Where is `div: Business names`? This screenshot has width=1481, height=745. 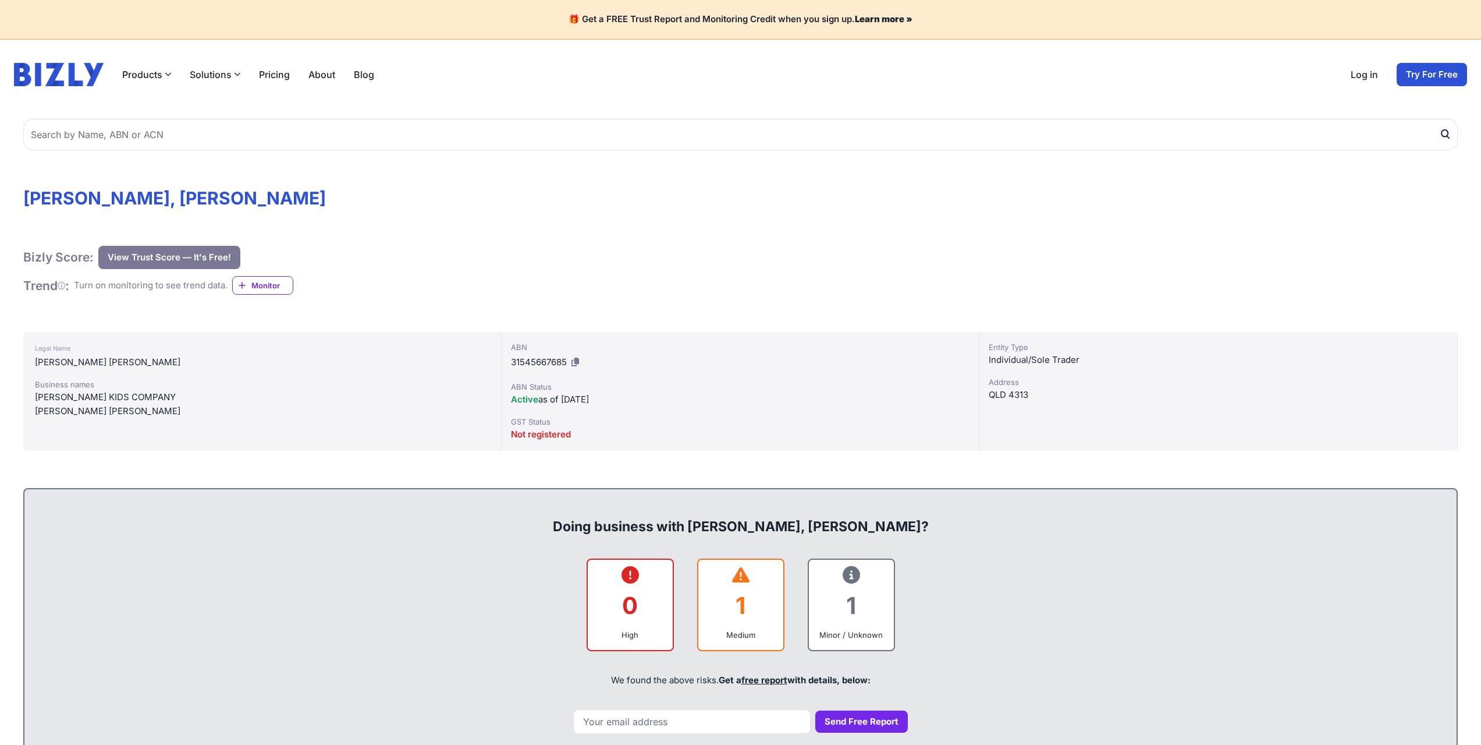
div: Business names is located at coordinates (262, 384).